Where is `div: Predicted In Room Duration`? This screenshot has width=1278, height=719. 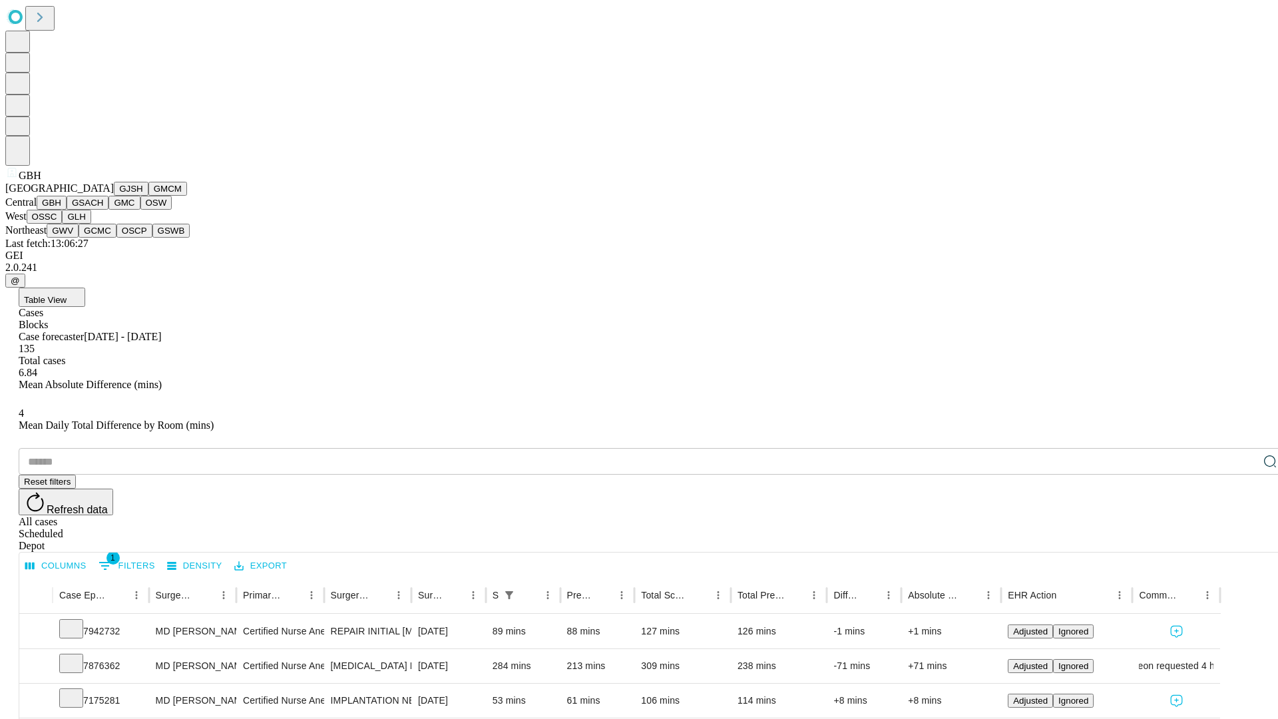
div: Predicted In Room Duration is located at coordinates (580, 595).